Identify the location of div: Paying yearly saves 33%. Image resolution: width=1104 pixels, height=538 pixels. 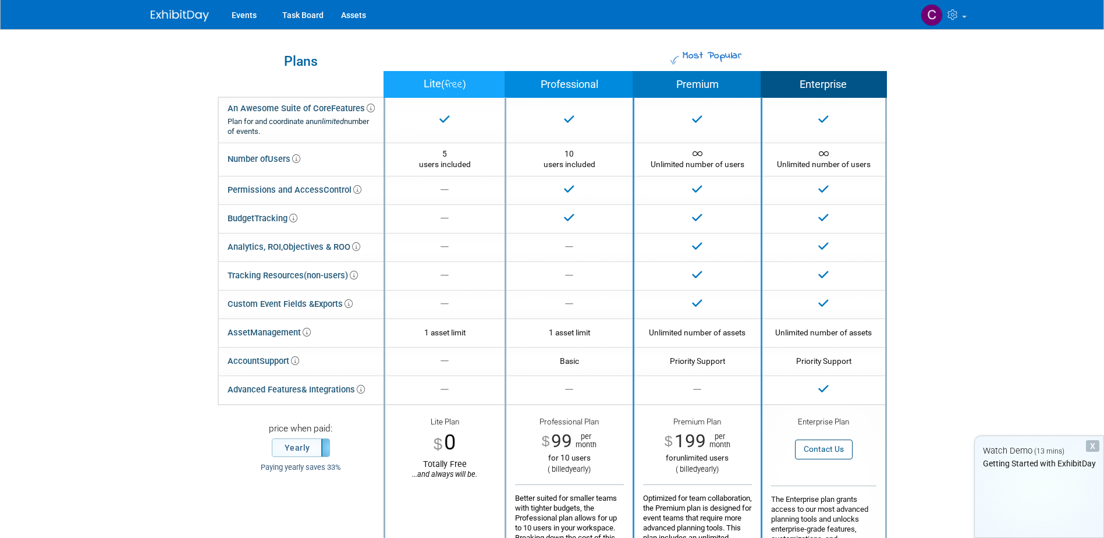
(301, 467).